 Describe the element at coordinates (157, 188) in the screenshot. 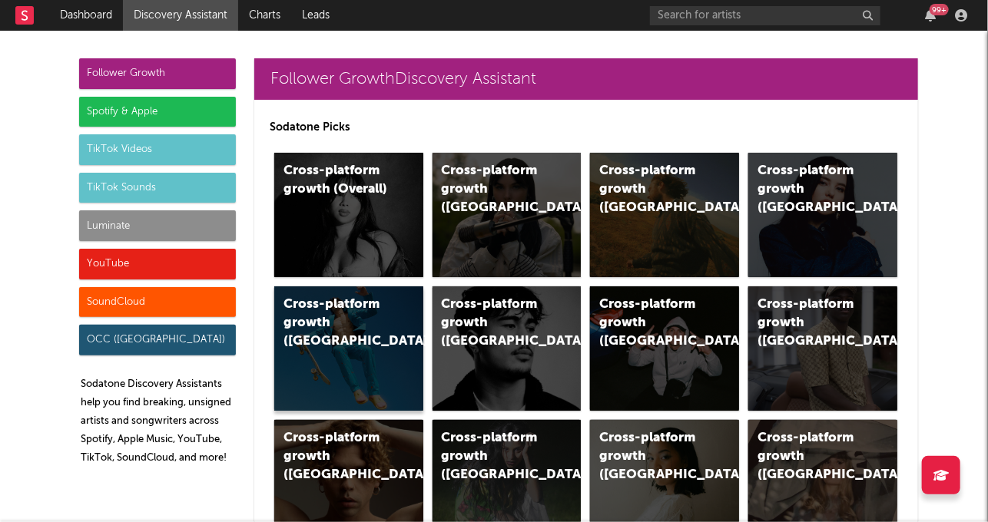

I see `div: TikTok Sounds` at that location.